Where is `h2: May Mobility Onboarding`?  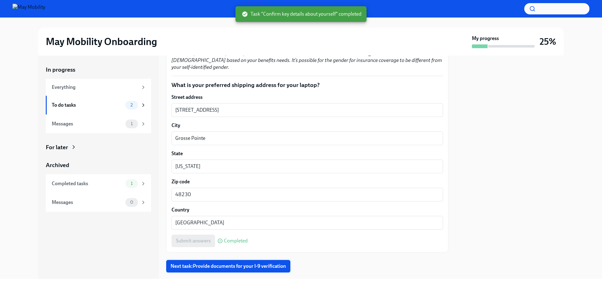
h2: May Mobility Onboarding is located at coordinates (101, 42).